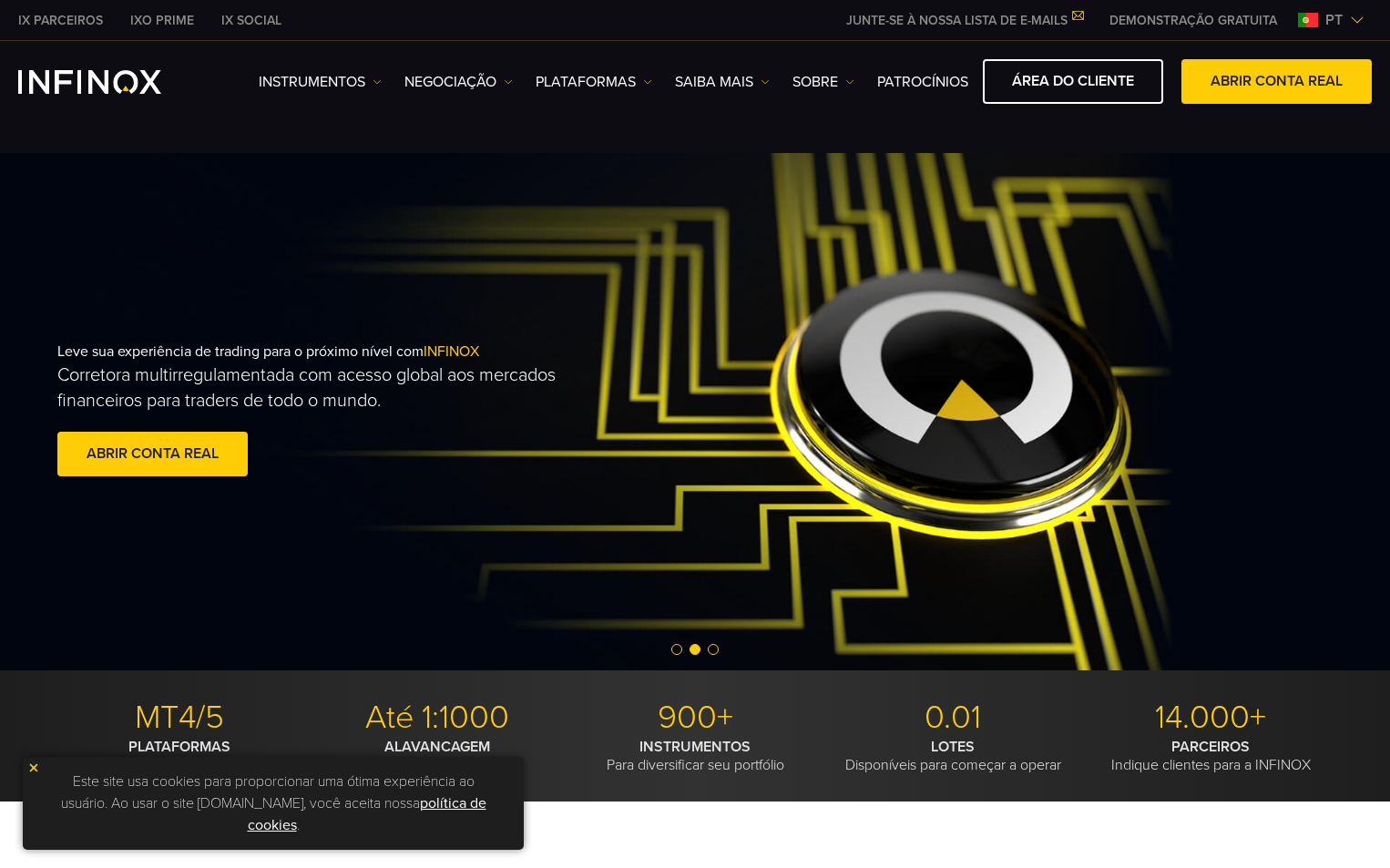 Image resolution: width=1390 pixels, height=868 pixels. Describe the element at coordinates (328, 388) in the screenshot. I see `p: Corretora multirregulamentada com acesso global aos mercados financeiros para traders de todo o m...` at that location.